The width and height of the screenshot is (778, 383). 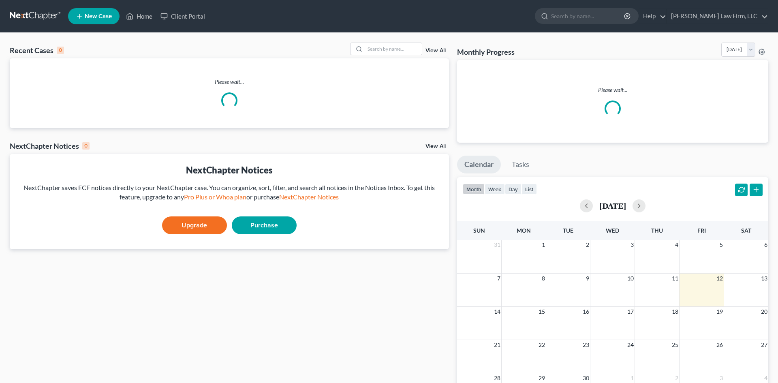 What do you see at coordinates (543, 278) in the screenshot?
I see `span: 8` at bounding box center [543, 278].